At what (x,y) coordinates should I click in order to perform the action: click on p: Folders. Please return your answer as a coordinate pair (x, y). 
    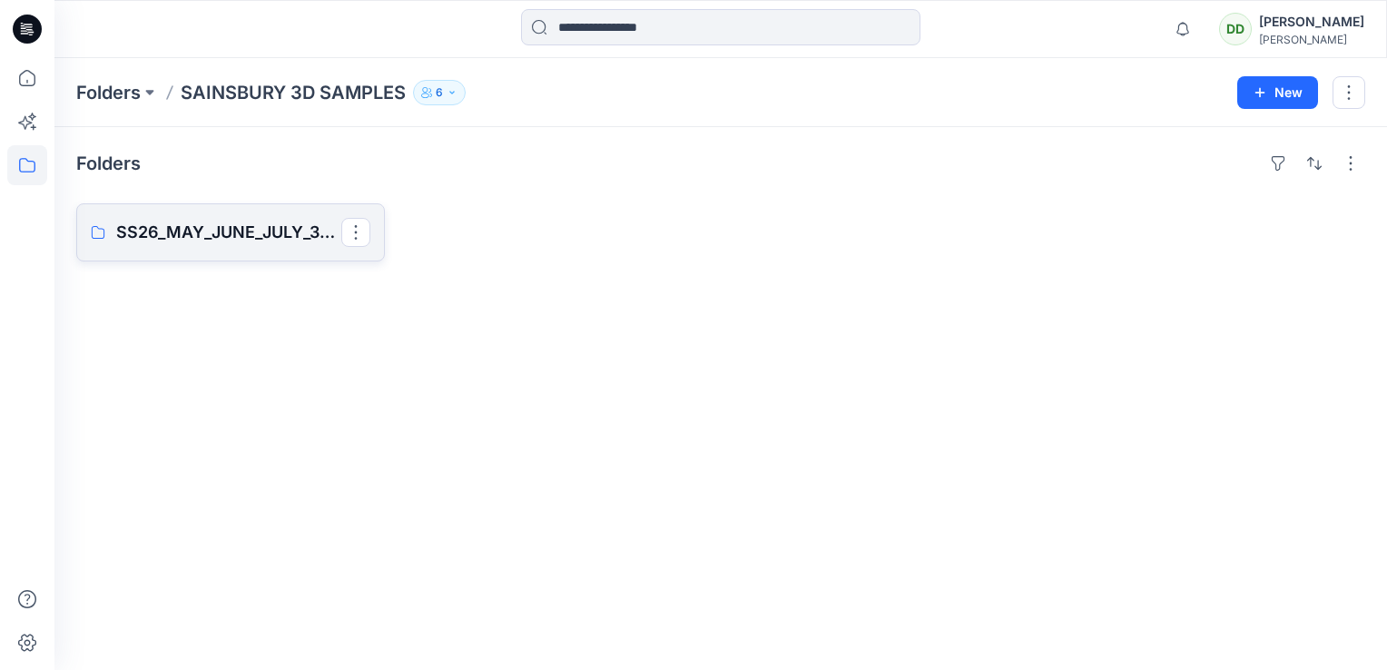
    Looking at the image, I should click on (108, 93).